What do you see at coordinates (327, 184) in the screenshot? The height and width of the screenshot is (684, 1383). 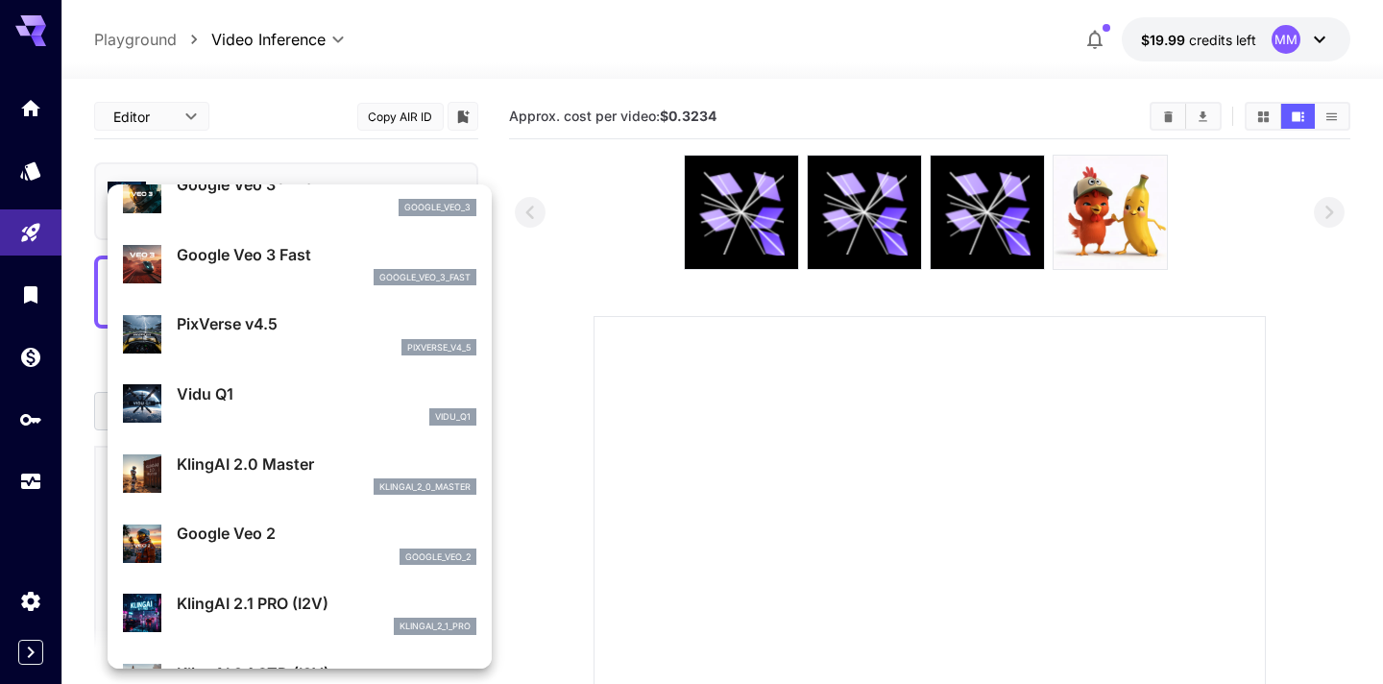 I see `p: Google Veo 3` at bounding box center [327, 184].